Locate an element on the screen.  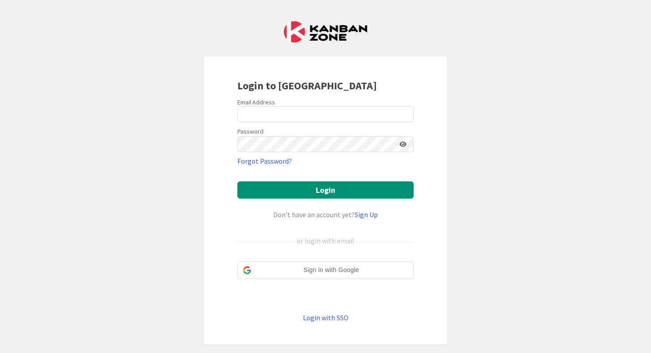
label: Email Address is located at coordinates (256, 102).